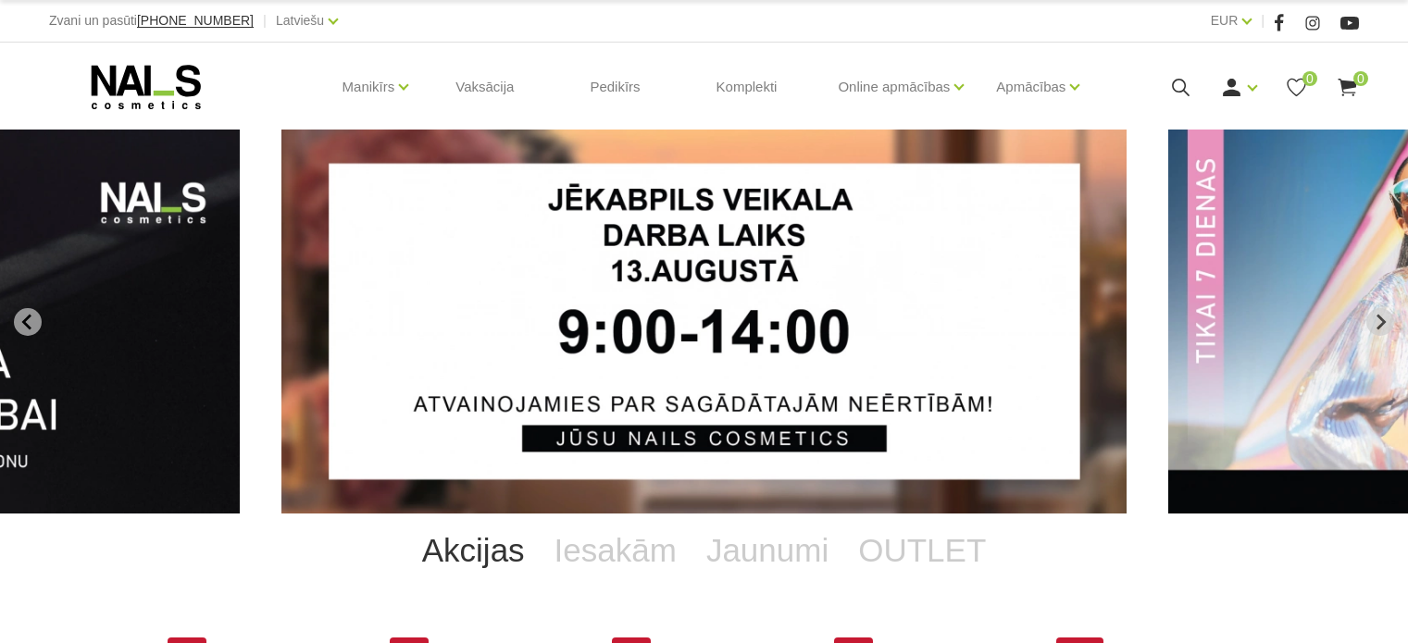 Image resolution: width=1408 pixels, height=643 pixels. I want to click on a: Manikīrs, so click(368, 87).